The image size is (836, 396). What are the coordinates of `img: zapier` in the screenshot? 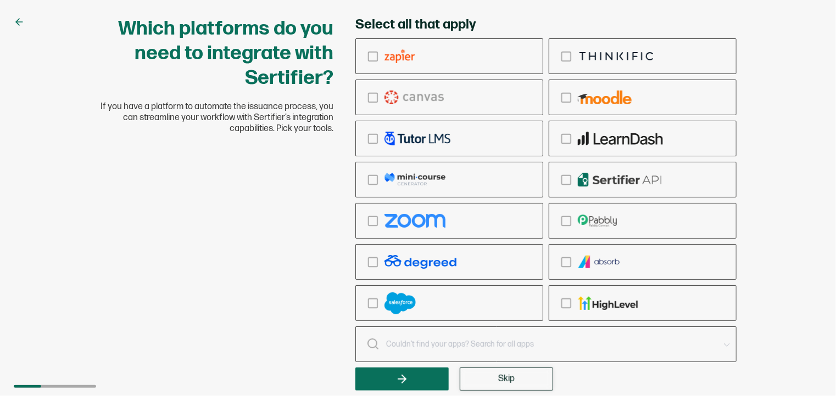 It's located at (399, 56).